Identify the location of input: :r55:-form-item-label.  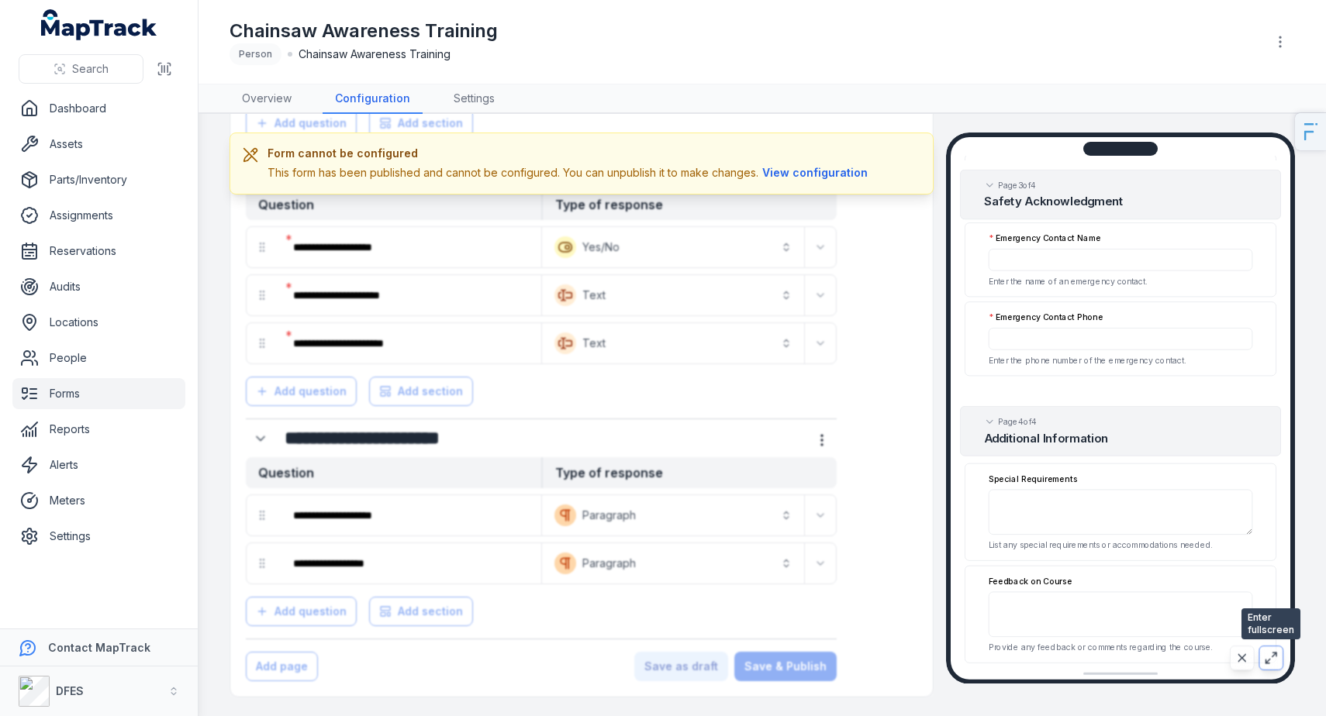
(1120, 260).